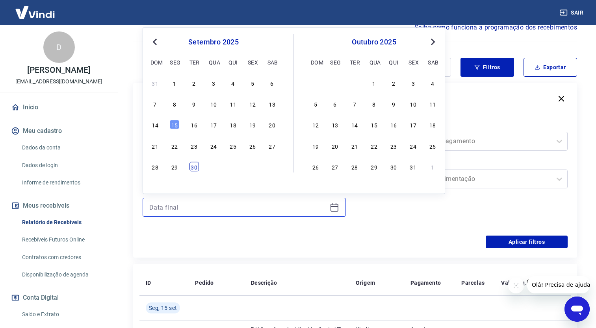 The image size is (596, 328). I want to click on a: Dados de login, so click(63, 165).